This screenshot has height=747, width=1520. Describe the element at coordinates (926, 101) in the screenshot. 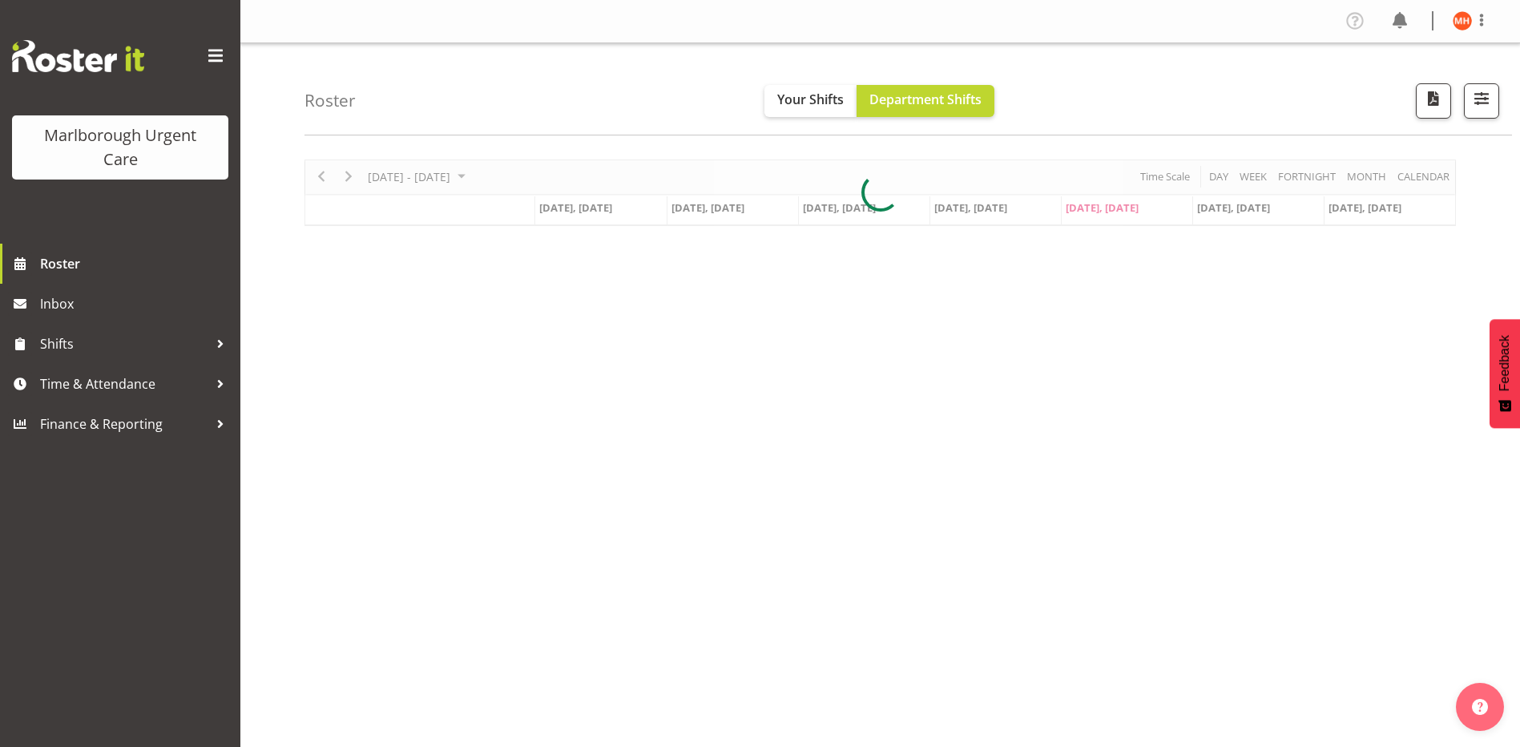

I see `button: Department Shifts` at that location.